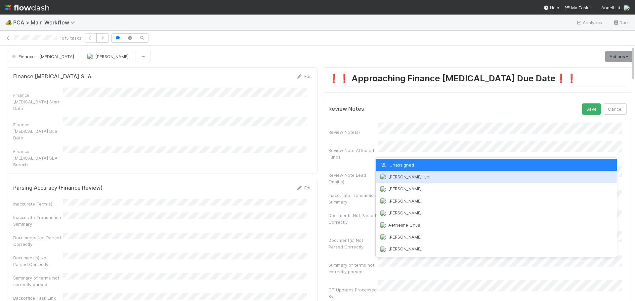 This screenshot has width=635, height=301. Describe the element at coordinates (70, 38) in the screenshot. I see `span: 1 of 5 tasks` at that location.